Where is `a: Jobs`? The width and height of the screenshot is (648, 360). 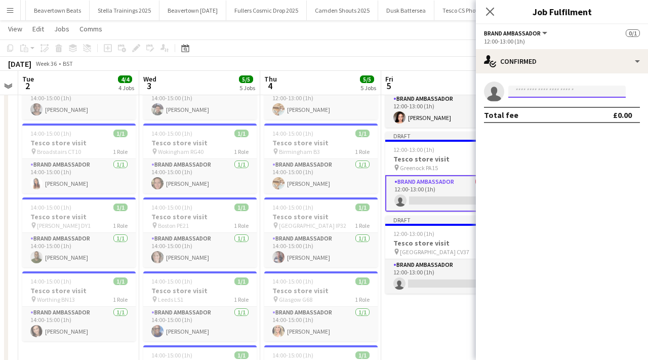 a: Jobs is located at coordinates (62, 29).